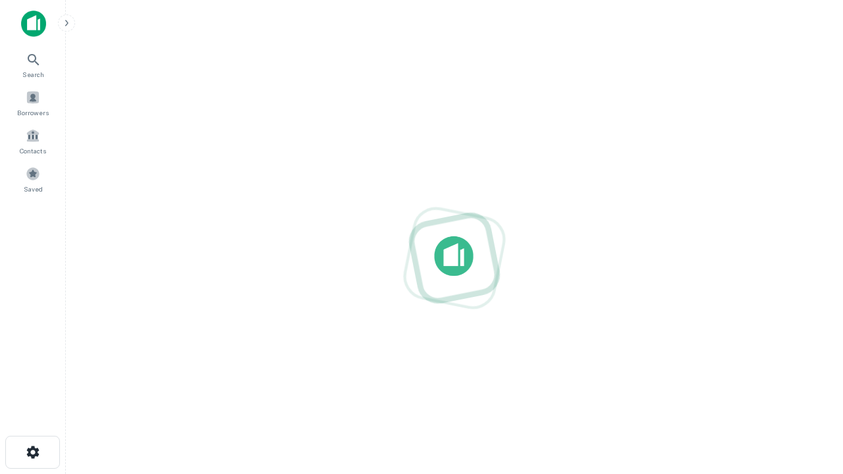 The height and width of the screenshot is (474, 843). I want to click on div: Borrowers, so click(33, 103).